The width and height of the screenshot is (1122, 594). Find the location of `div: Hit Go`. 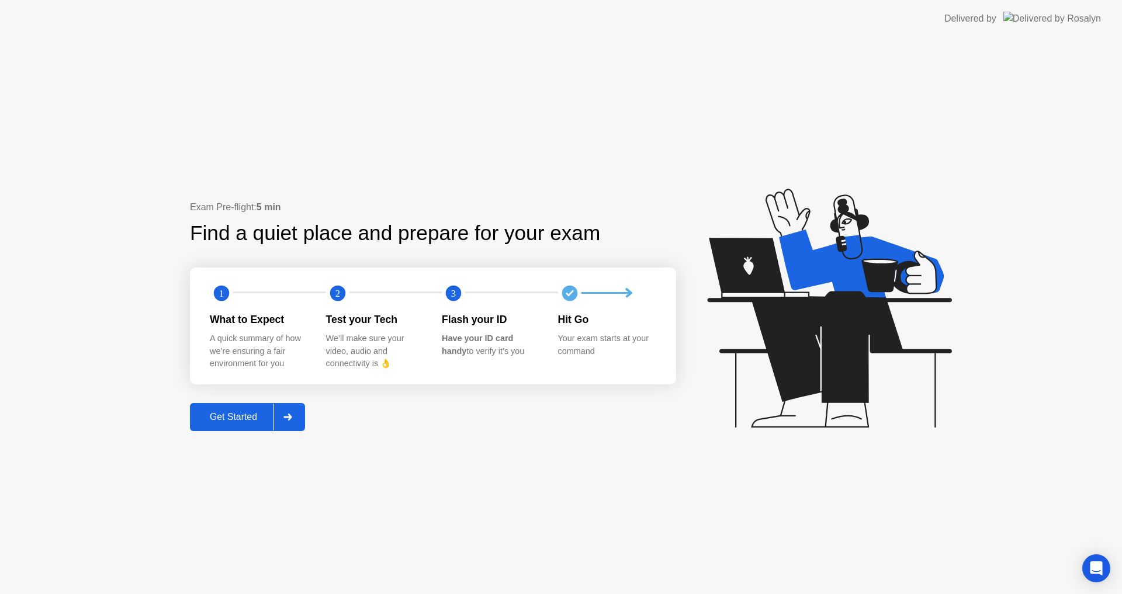

div: Hit Go is located at coordinates (607, 320).